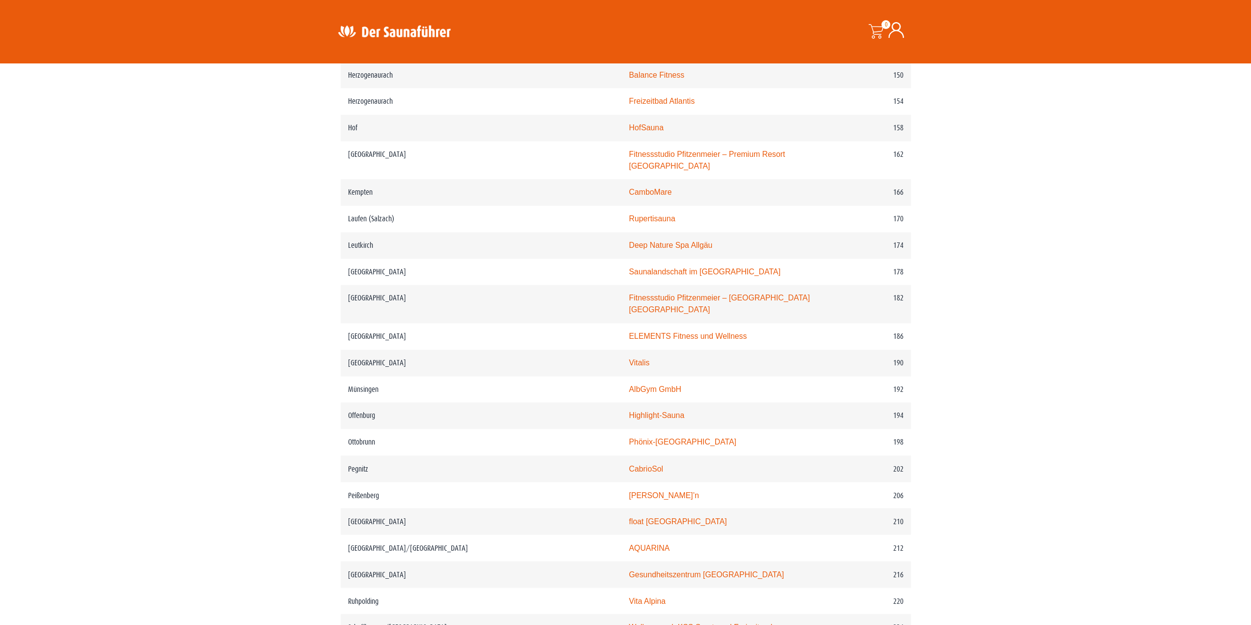 This screenshot has width=1251, height=625. I want to click on a: HofSauna, so click(646, 127).